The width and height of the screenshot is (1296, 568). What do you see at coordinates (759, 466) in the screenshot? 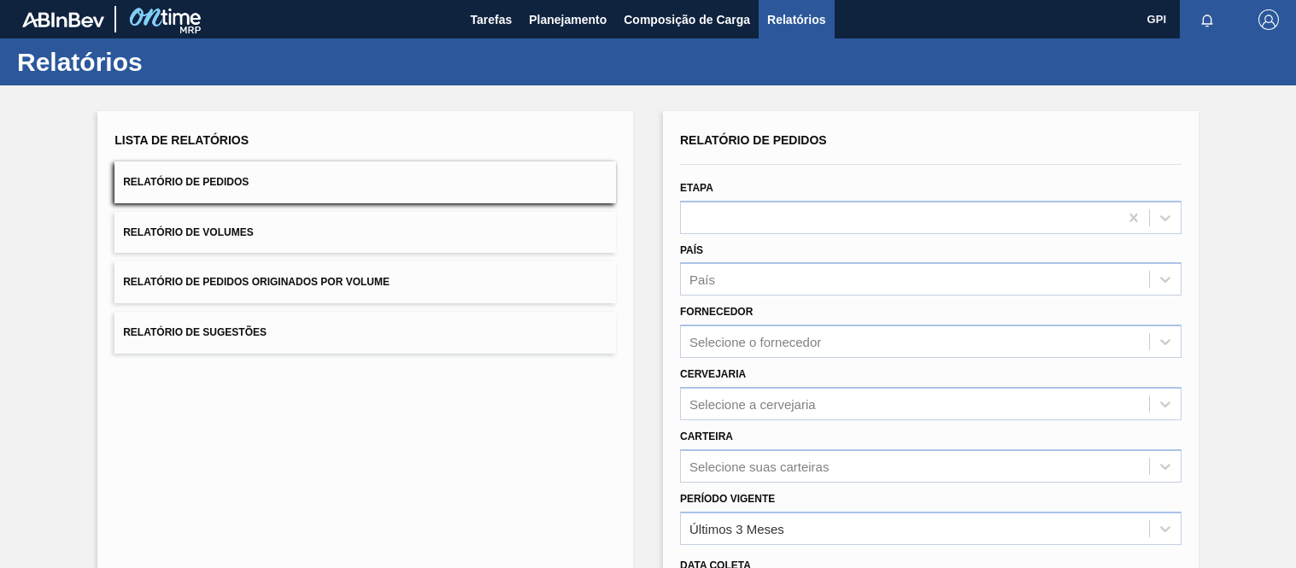
I see `div: Selecione suas carteiras` at bounding box center [759, 466].